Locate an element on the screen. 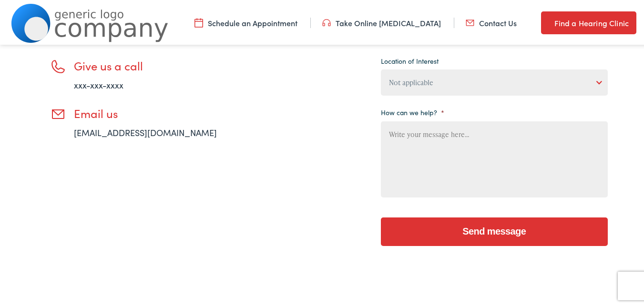 The image size is (644, 305). h3: Give us a call is located at coordinates (160, 64).